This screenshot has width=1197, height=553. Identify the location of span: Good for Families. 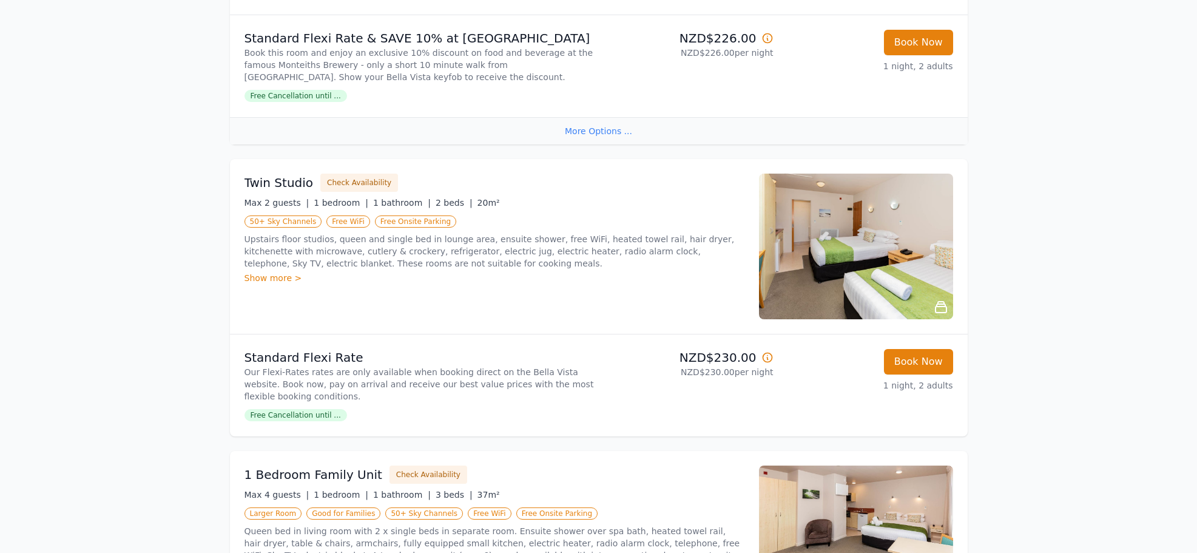
(343, 513).